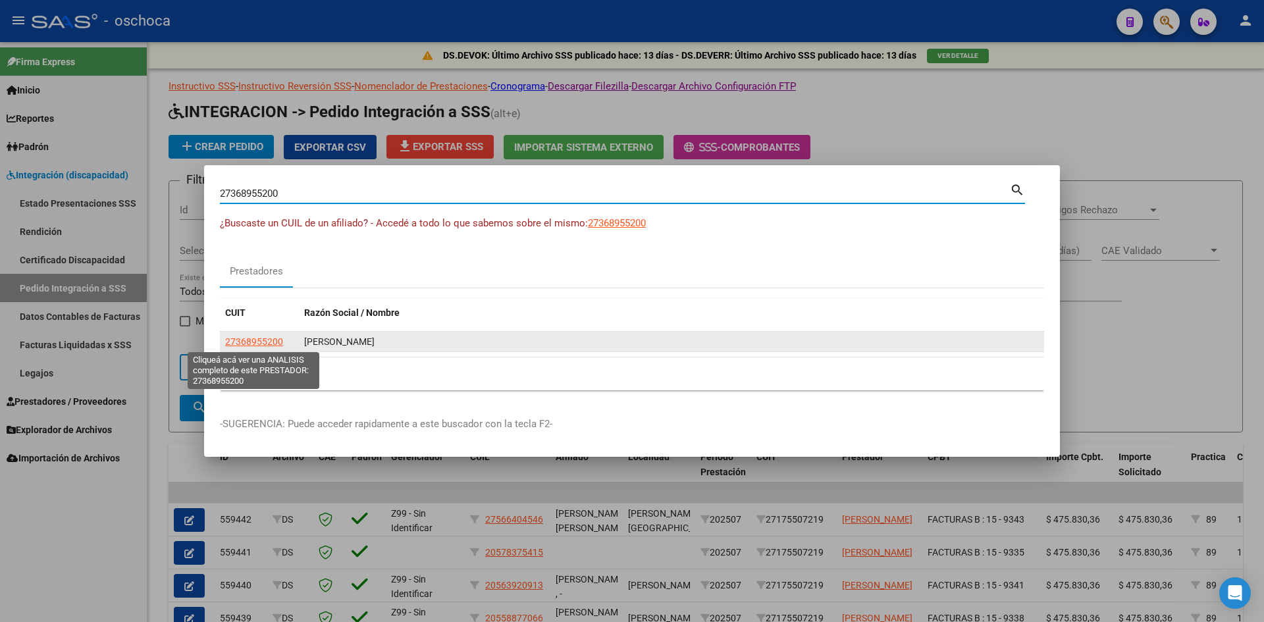  What do you see at coordinates (632, 424) in the screenshot?
I see `p: -SUGERENCIA: Puede acceder rapidamente a este buscador con la tecla F2-` at bounding box center [632, 424].